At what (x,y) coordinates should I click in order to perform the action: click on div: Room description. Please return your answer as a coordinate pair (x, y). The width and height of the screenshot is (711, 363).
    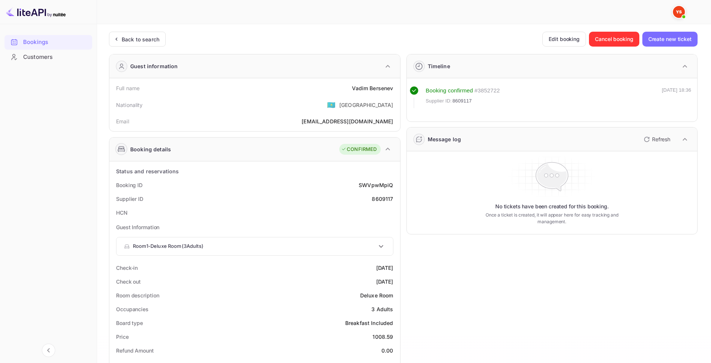
    Looking at the image, I should click on (137, 296).